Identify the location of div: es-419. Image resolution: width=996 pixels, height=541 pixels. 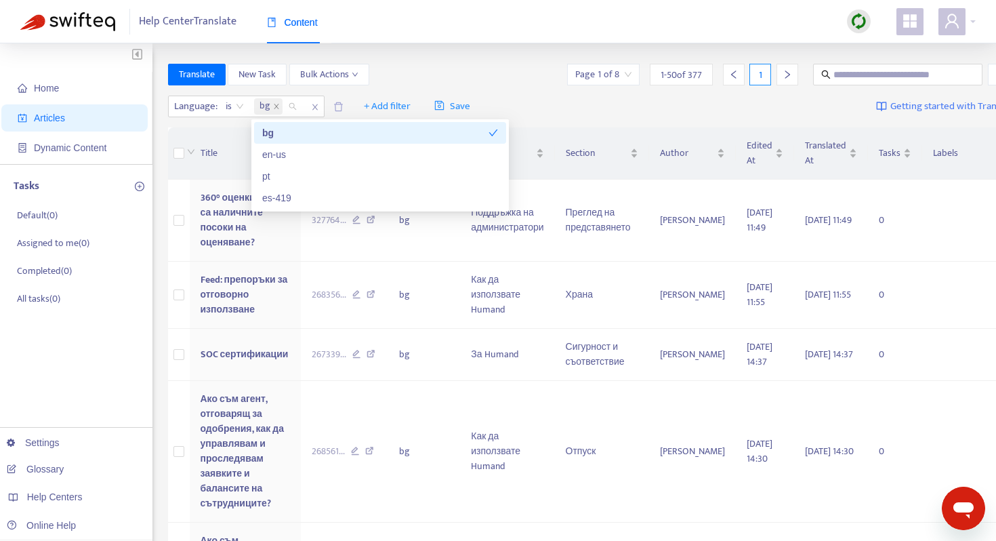
(380, 198).